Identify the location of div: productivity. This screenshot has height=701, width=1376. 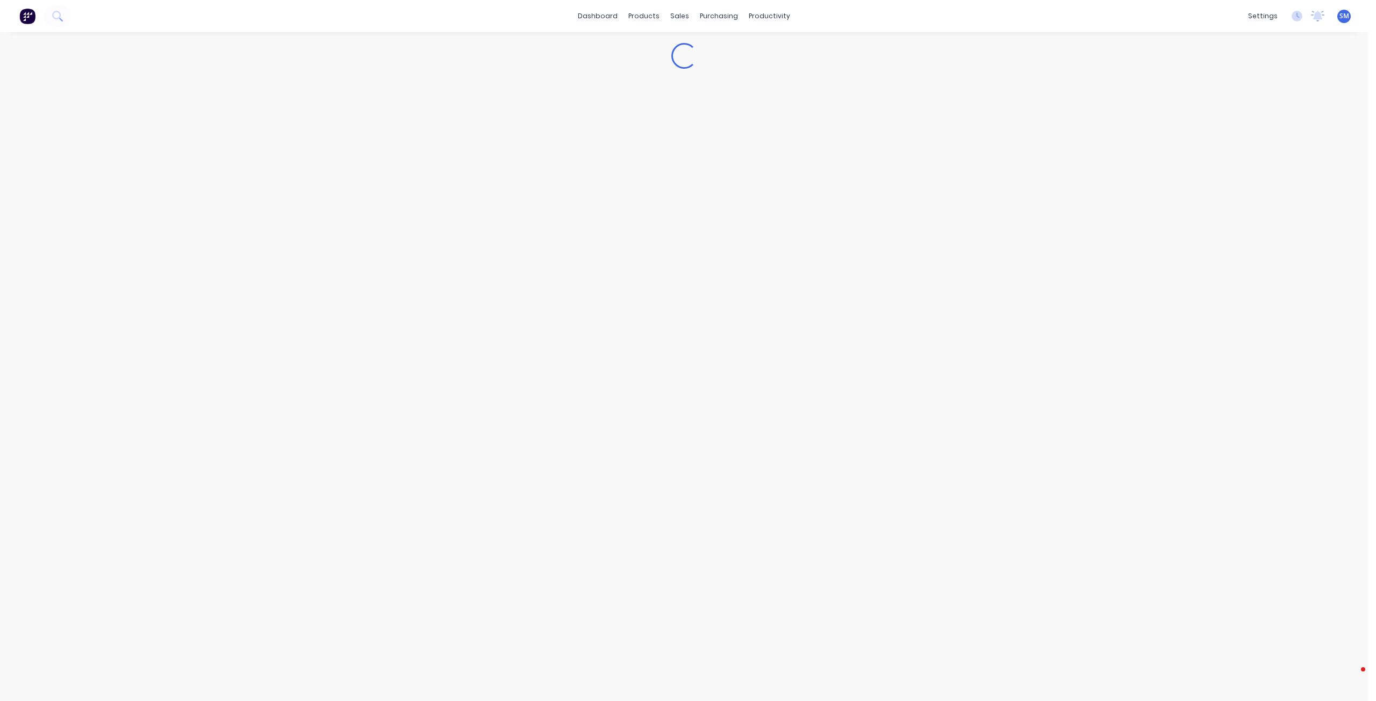
(769, 16).